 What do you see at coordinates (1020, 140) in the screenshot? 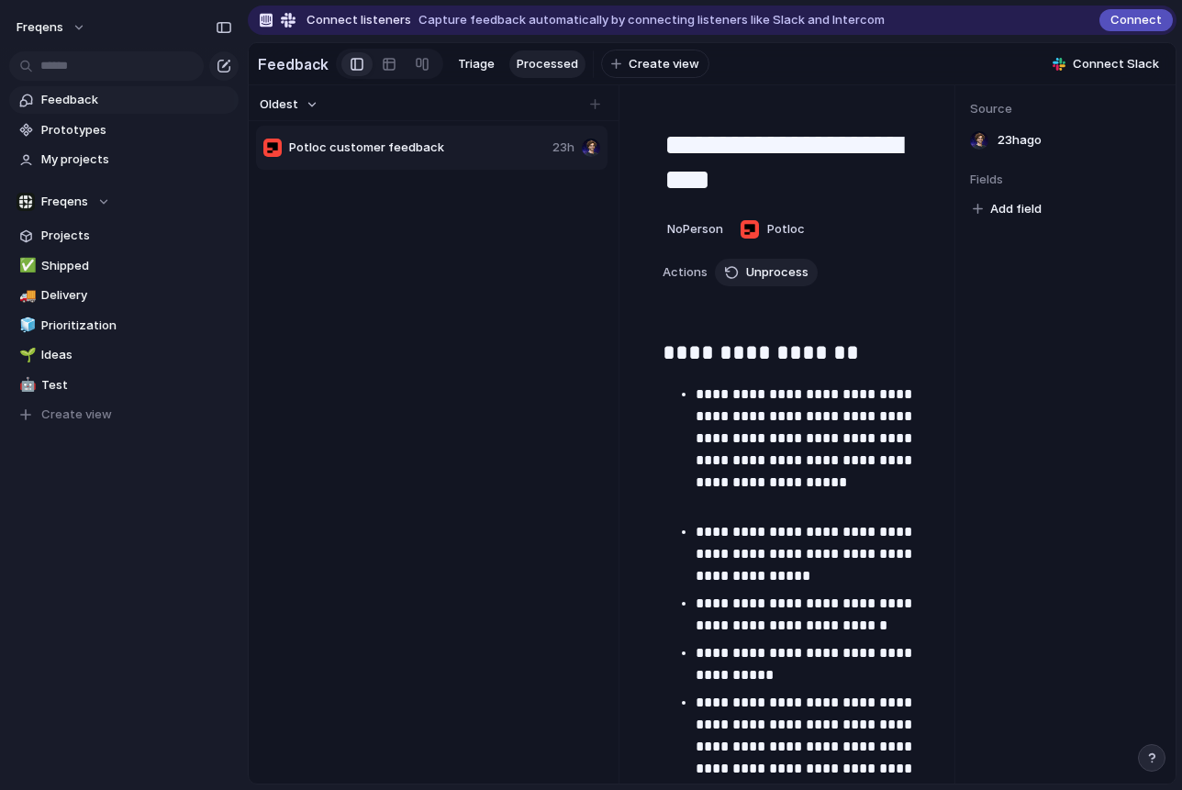
I see `span: 23h ago` at bounding box center [1020, 140].